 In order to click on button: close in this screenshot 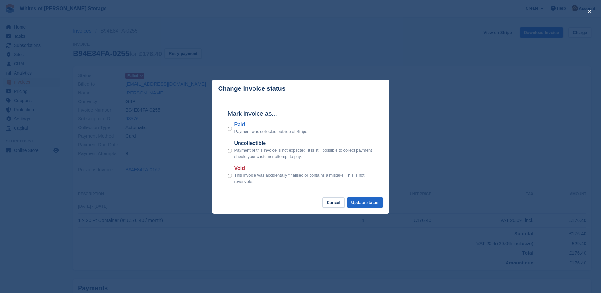, I will do `click(590, 11)`.